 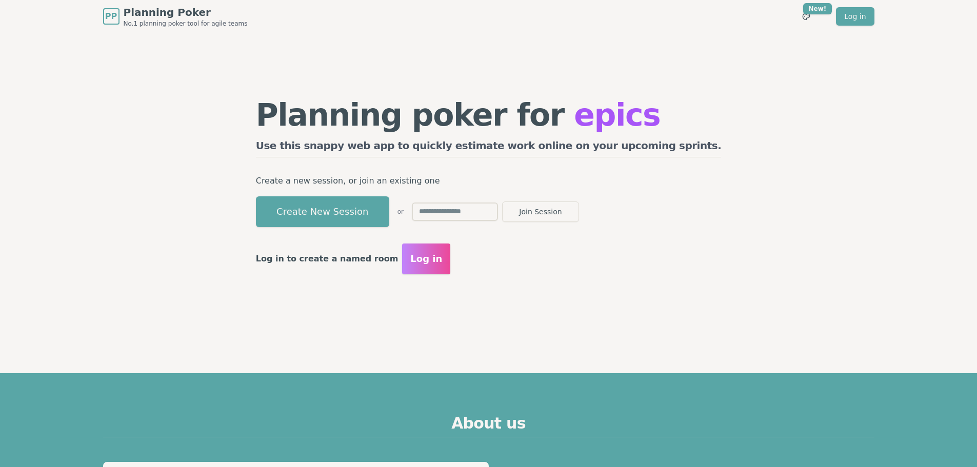 I want to click on h2: About us, so click(x=489, y=425).